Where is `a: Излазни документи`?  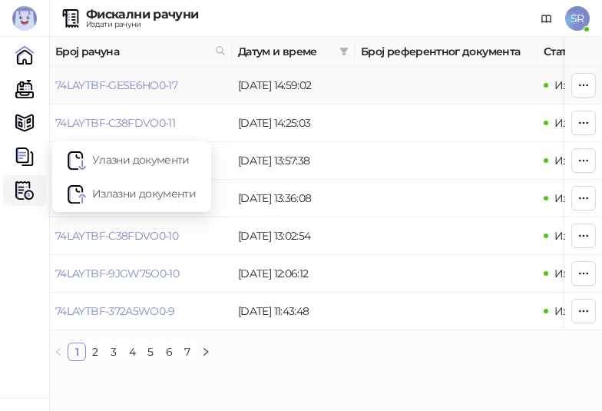 a: Излазни документи is located at coordinates (131, 193).